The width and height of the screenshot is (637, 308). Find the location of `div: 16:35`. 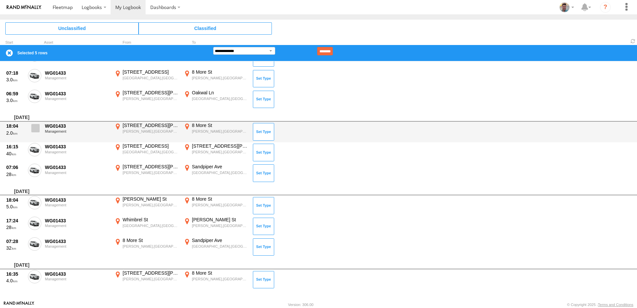

div: 16:35 is located at coordinates (15, 274).